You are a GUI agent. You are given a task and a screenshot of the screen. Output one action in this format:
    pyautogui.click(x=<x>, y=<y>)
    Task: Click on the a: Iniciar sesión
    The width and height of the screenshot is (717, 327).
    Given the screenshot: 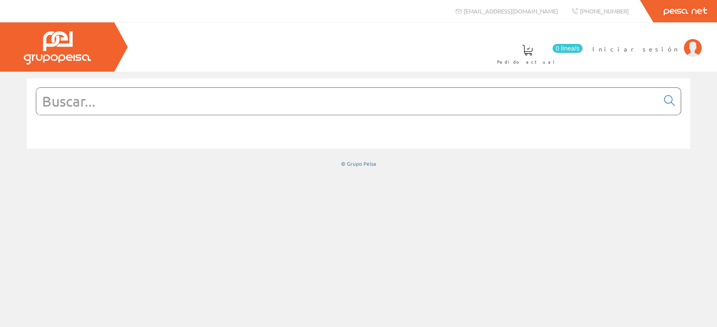 What is the action you would take?
    pyautogui.click(x=647, y=41)
    